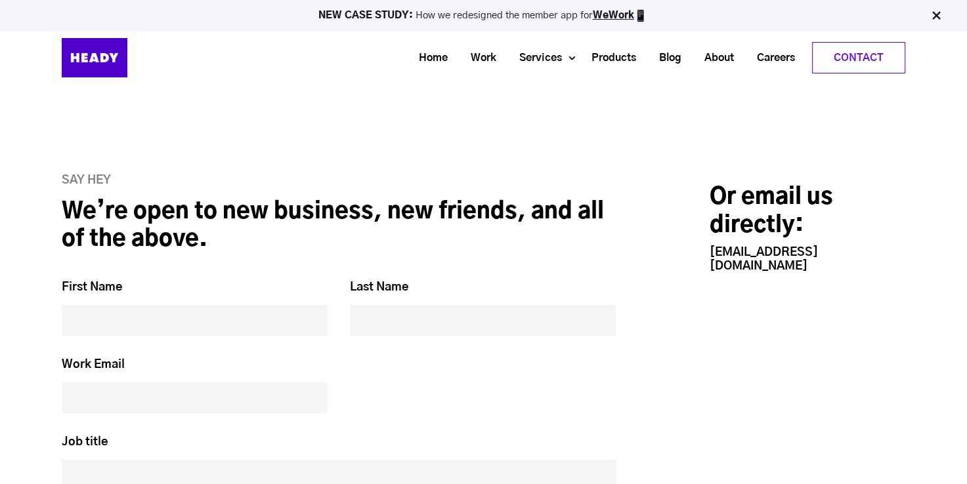  What do you see at coordinates (807, 211) in the screenshot?
I see `h2: Or email us directly:` at bounding box center [807, 211].